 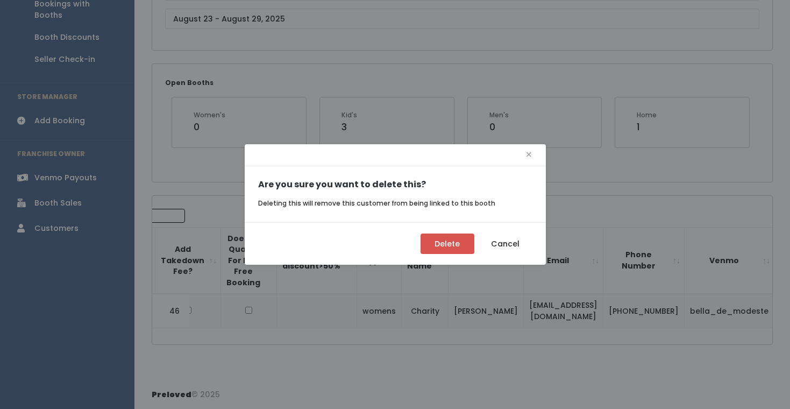 What do you see at coordinates (395, 185) in the screenshot?
I see `h5: Are you sure you want to delete this?` at bounding box center [395, 185].